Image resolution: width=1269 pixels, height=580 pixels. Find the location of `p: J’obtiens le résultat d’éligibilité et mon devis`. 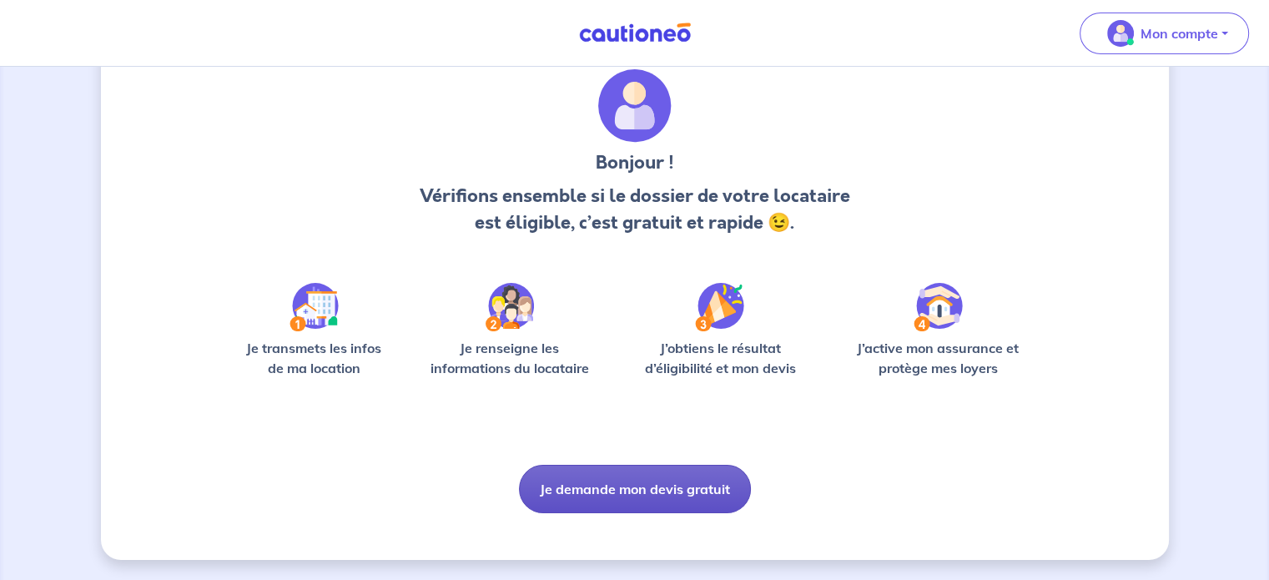

p: J’obtiens le résultat d’éligibilité et mon devis is located at coordinates (720, 358).